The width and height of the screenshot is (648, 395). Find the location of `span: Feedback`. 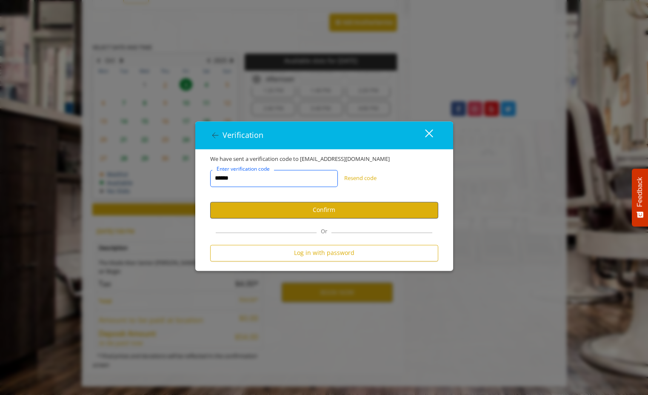

span: Feedback is located at coordinates (640, 192).